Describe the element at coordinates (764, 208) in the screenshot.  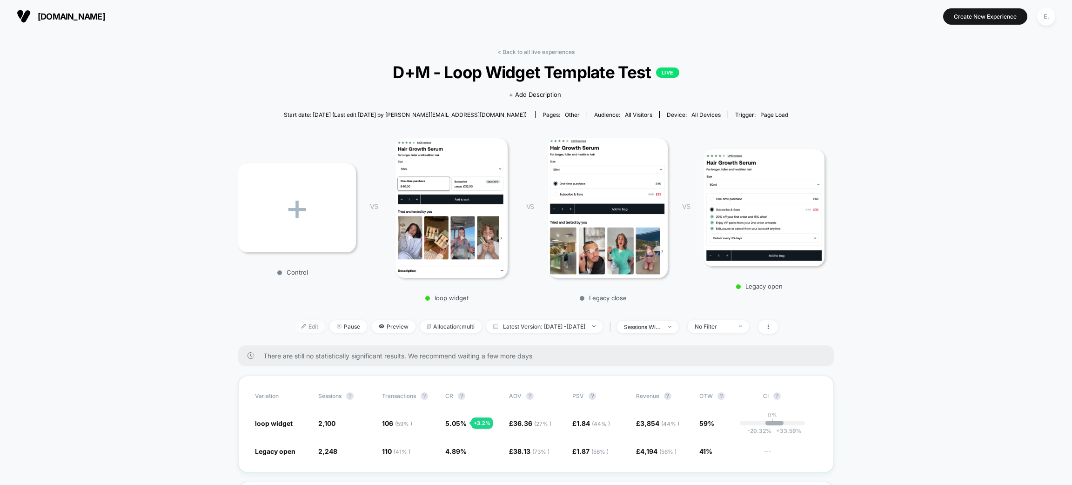
I see `img: Legacy open main` at that location.